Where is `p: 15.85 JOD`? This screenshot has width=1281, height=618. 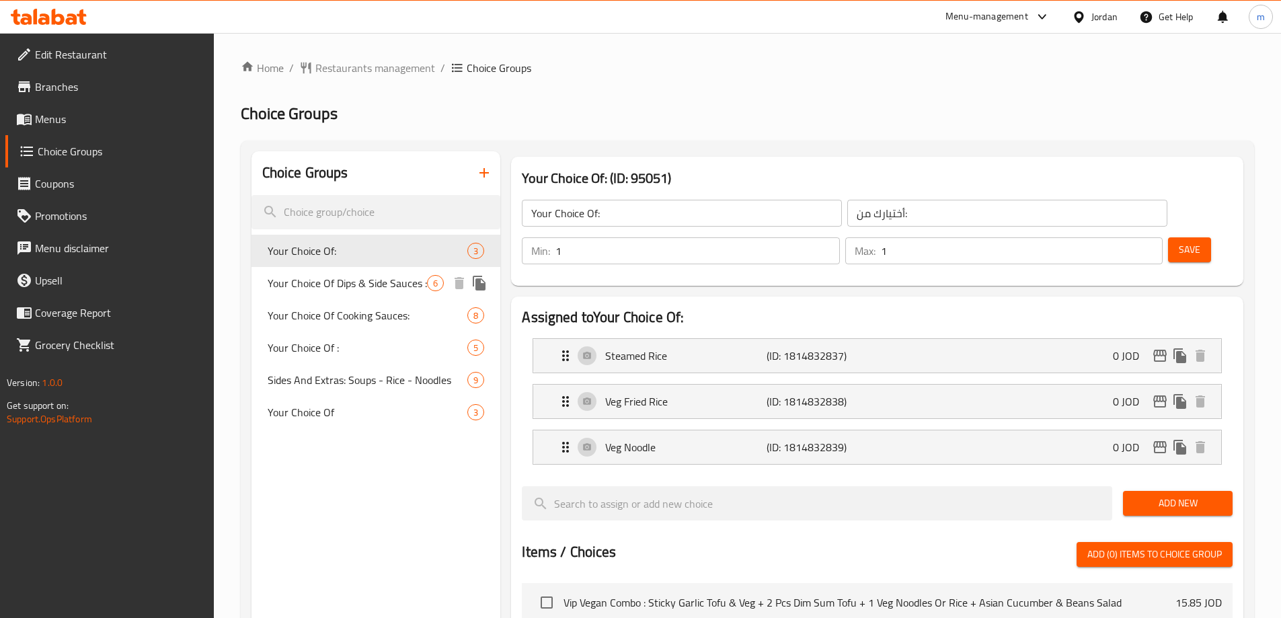
p: 15.85 JOD is located at coordinates (1198, 603).